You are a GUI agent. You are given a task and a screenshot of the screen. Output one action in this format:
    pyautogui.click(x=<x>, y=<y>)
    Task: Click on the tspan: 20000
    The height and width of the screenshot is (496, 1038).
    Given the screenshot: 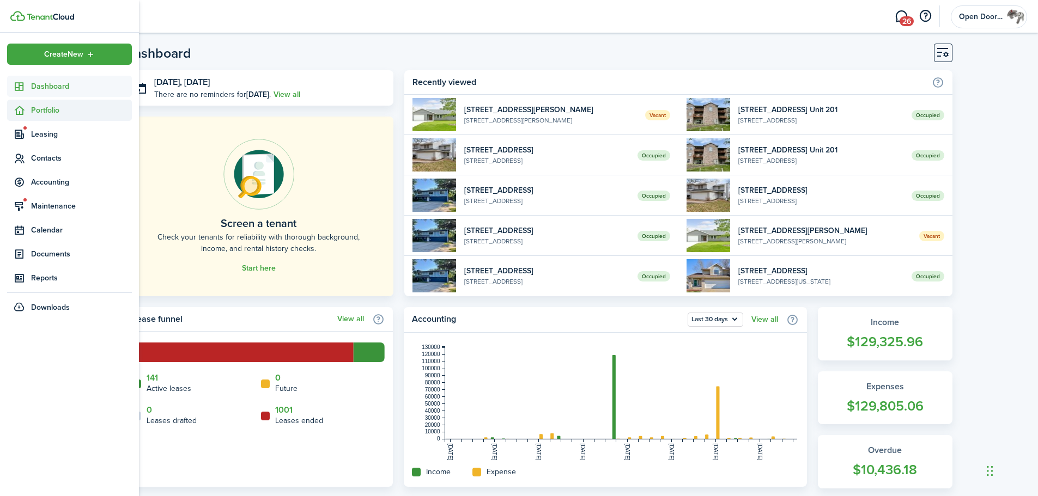 What is the action you would take?
    pyautogui.click(x=433, y=425)
    